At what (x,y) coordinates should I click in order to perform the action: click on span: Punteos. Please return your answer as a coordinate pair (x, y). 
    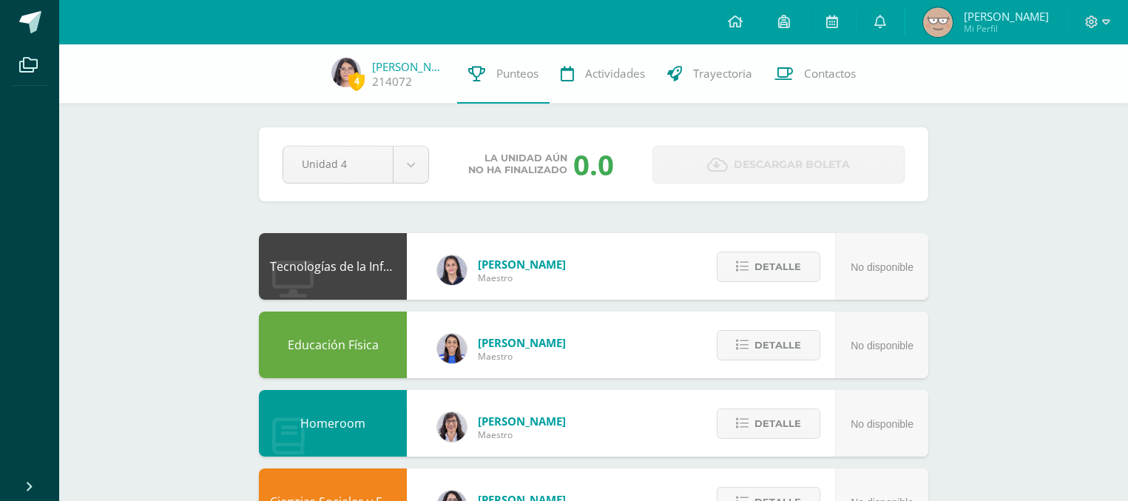
    Looking at the image, I should click on (517, 73).